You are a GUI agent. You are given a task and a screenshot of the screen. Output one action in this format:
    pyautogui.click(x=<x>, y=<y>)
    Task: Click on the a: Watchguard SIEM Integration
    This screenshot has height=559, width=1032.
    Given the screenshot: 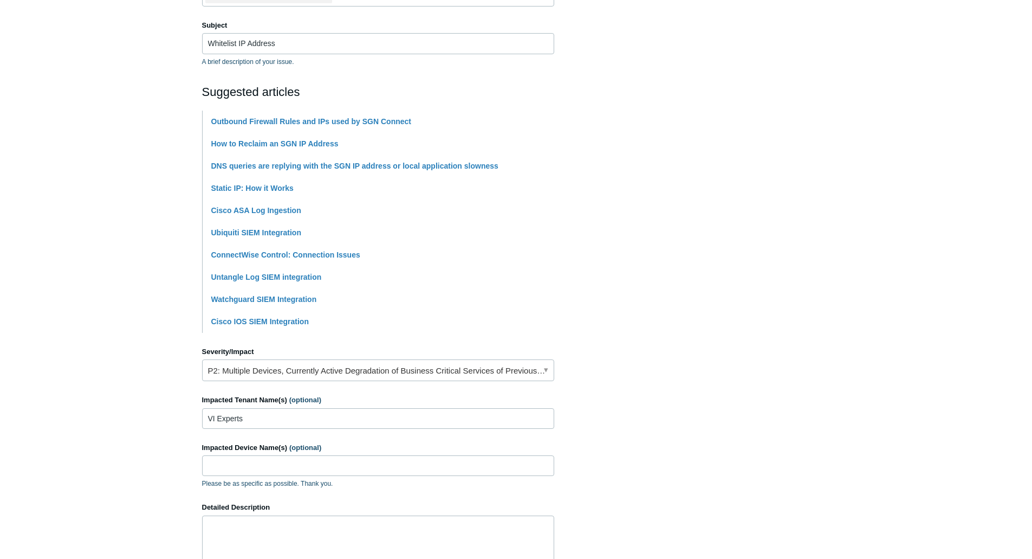 What is the action you would take?
    pyautogui.click(x=264, y=299)
    